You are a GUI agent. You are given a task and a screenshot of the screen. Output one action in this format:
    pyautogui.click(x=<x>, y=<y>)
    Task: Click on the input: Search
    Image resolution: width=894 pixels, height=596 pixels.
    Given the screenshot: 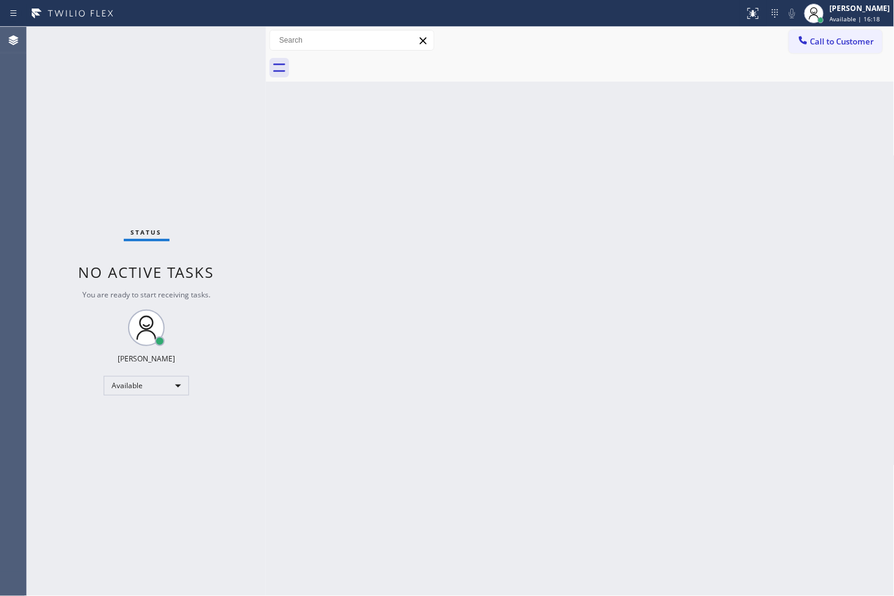 What is the action you would take?
    pyautogui.click(x=352, y=40)
    